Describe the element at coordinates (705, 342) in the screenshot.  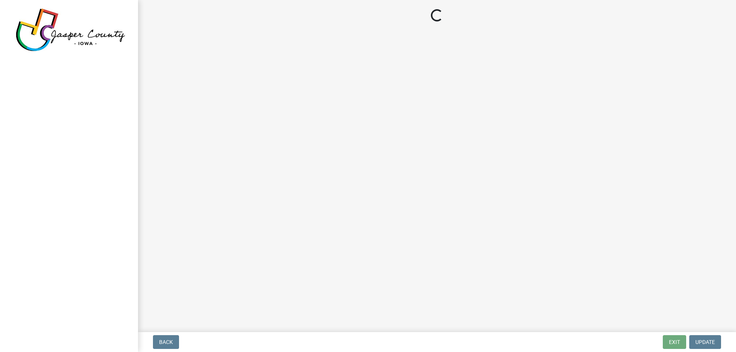
I see `span: Update` at that location.